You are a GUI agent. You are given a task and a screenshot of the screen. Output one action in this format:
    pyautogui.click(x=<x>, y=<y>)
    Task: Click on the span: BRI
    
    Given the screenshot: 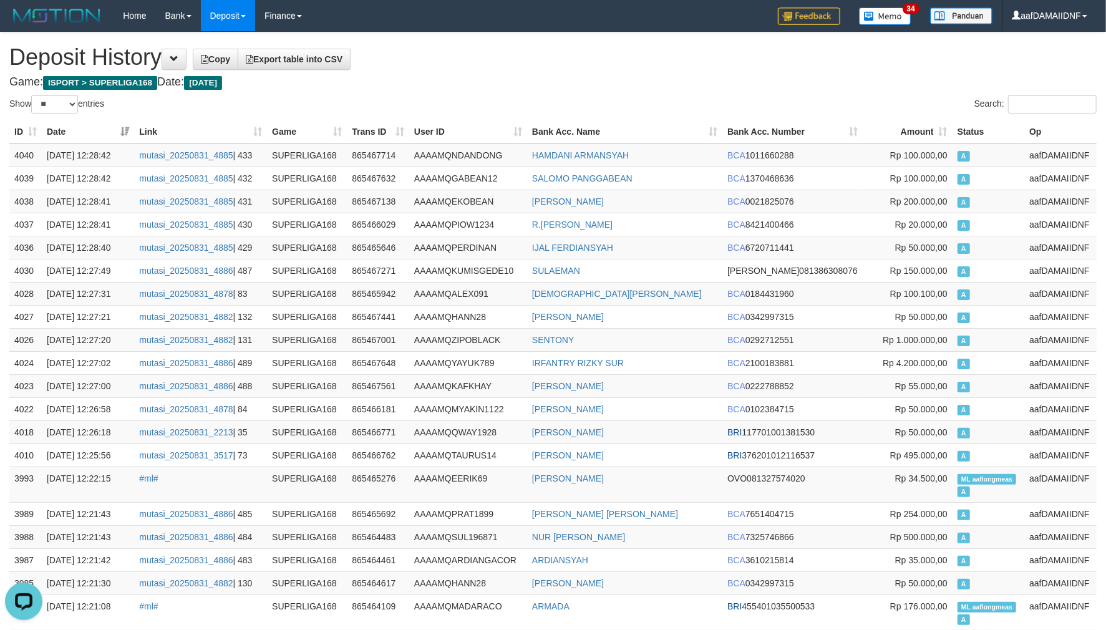 What is the action you would take?
    pyautogui.click(x=734, y=606)
    